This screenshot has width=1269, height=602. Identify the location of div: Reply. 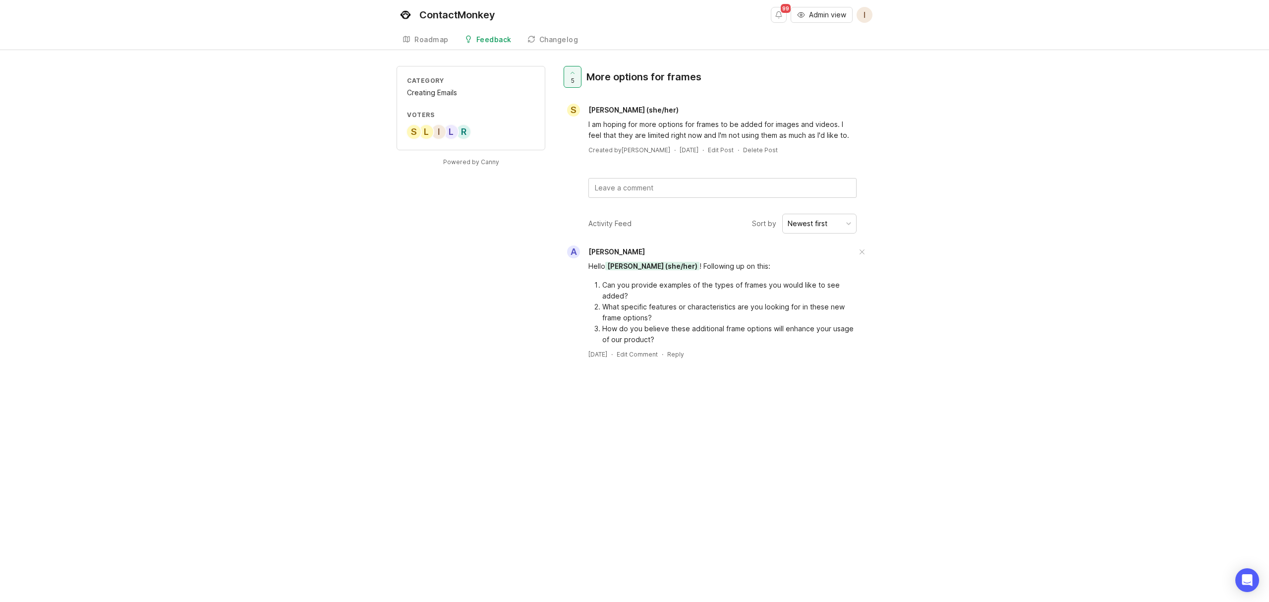
(675, 354).